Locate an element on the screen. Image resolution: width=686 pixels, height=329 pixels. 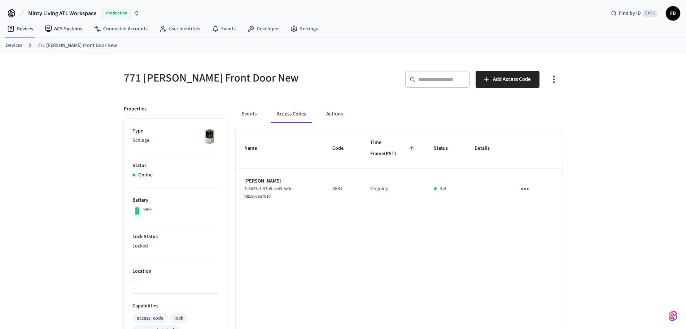
p: Lock Status is located at coordinates (175, 237).